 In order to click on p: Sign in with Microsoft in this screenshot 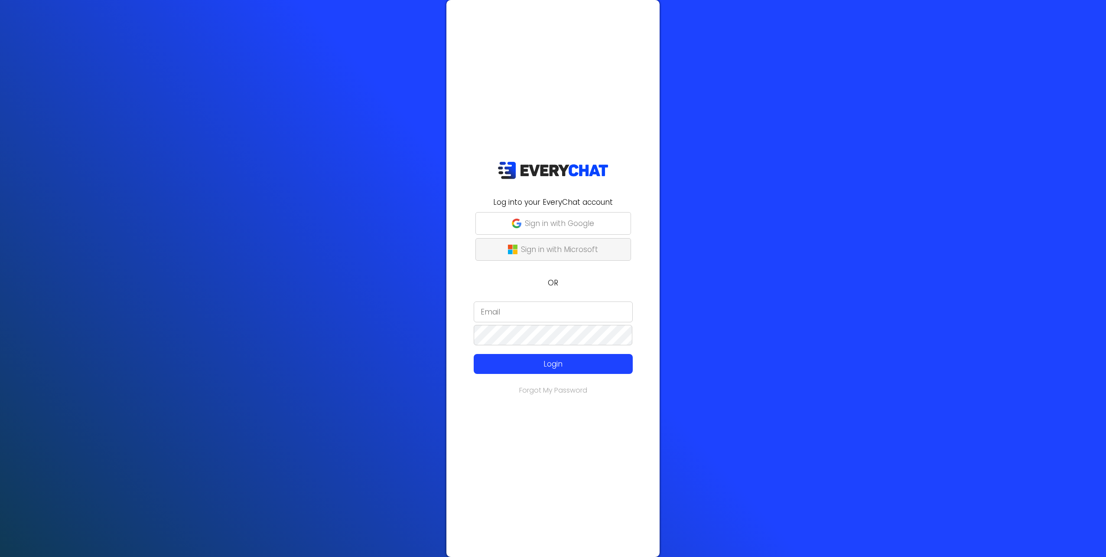, I will do `click(560, 249)`.